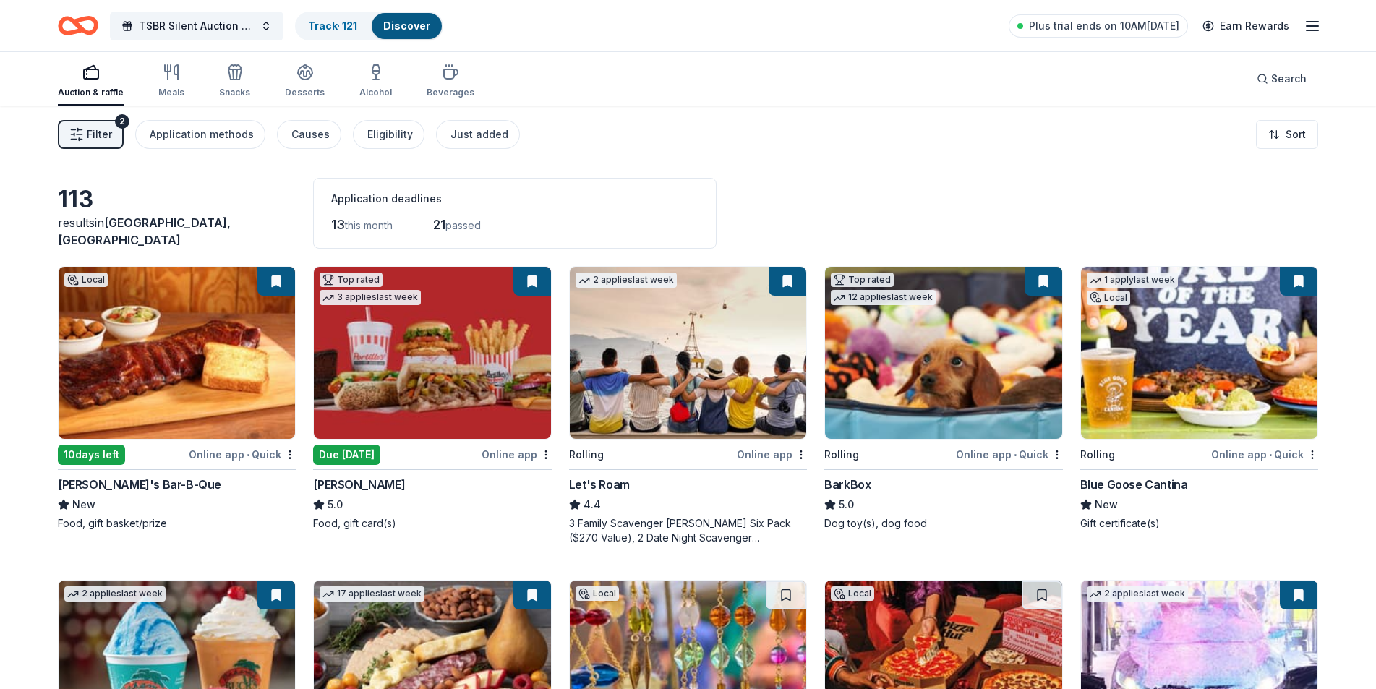  Describe the element at coordinates (592, 505) in the screenshot. I see `span: 4.4` at that location.